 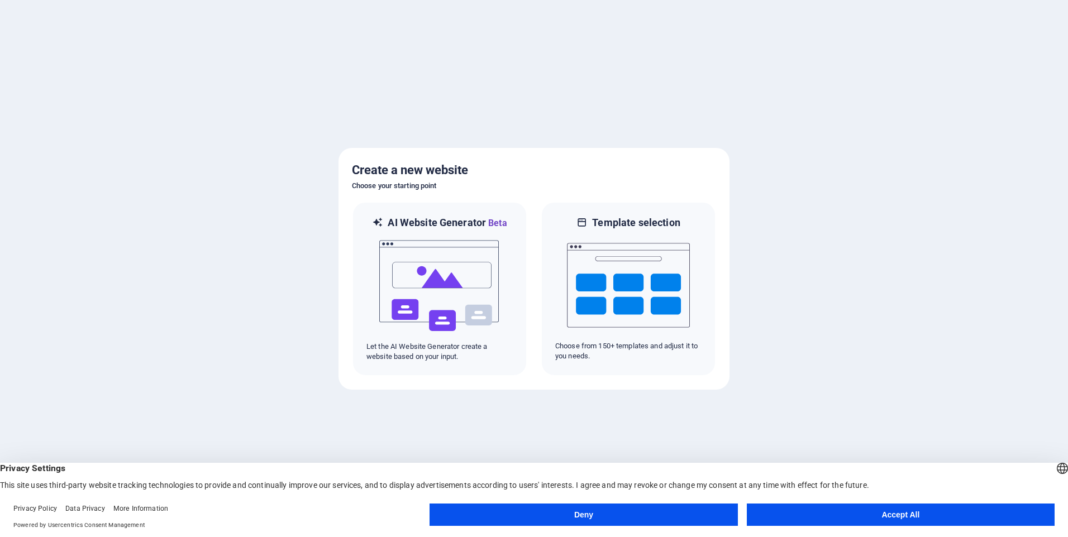 What do you see at coordinates (636, 223) in the screenshot?
I see `h6: Template selection` at bounding box center [636, 223].